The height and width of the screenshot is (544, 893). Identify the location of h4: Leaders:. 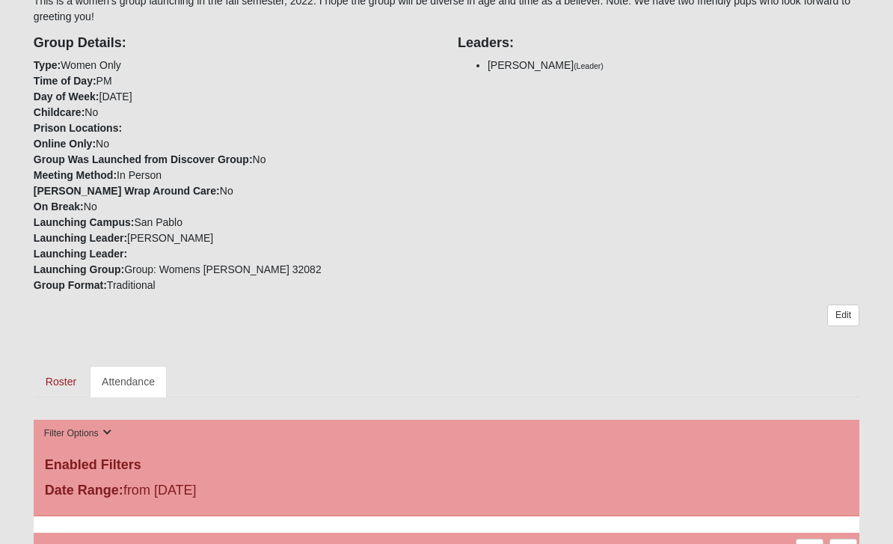
(658, 44).